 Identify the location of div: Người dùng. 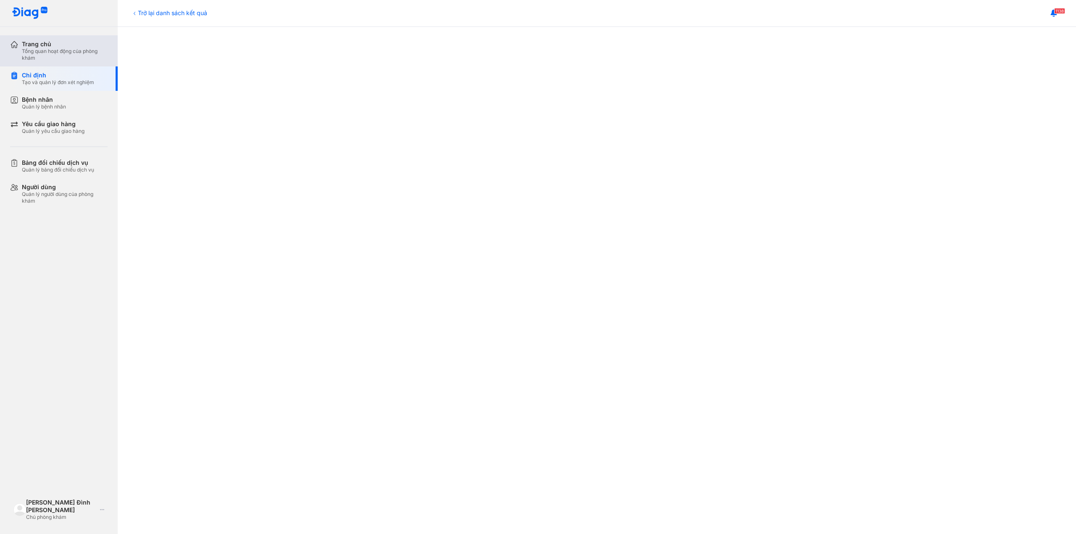
(65, 187).